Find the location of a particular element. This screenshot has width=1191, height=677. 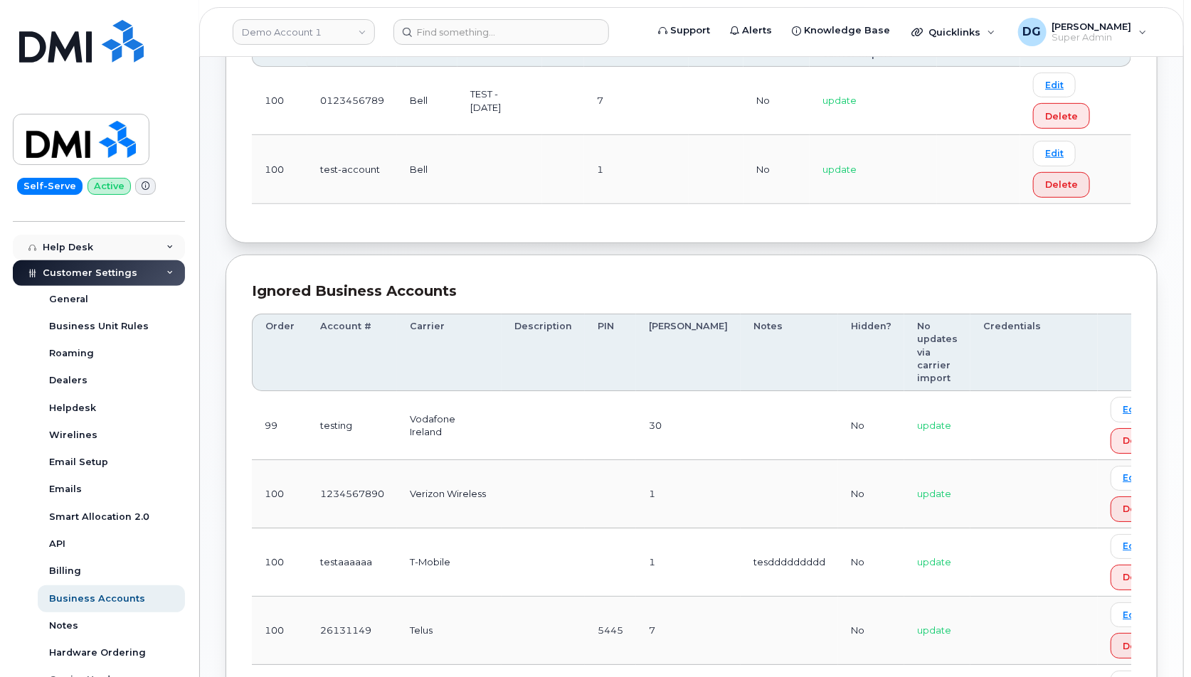

th: Carrier is located at coordinates (449, 352).